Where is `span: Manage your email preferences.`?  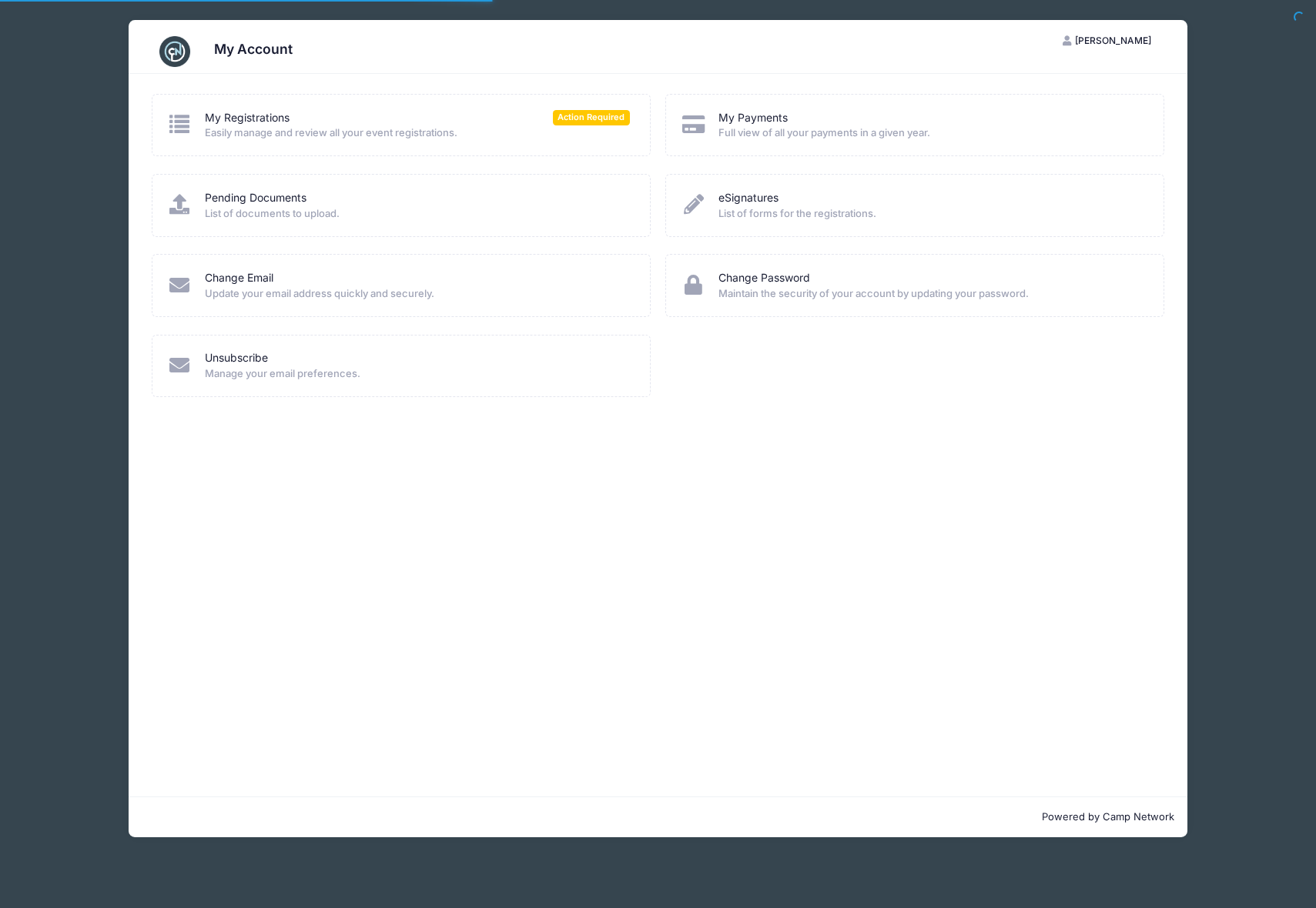
span: Manage your email preferences. is located at coordinates (418, 374).